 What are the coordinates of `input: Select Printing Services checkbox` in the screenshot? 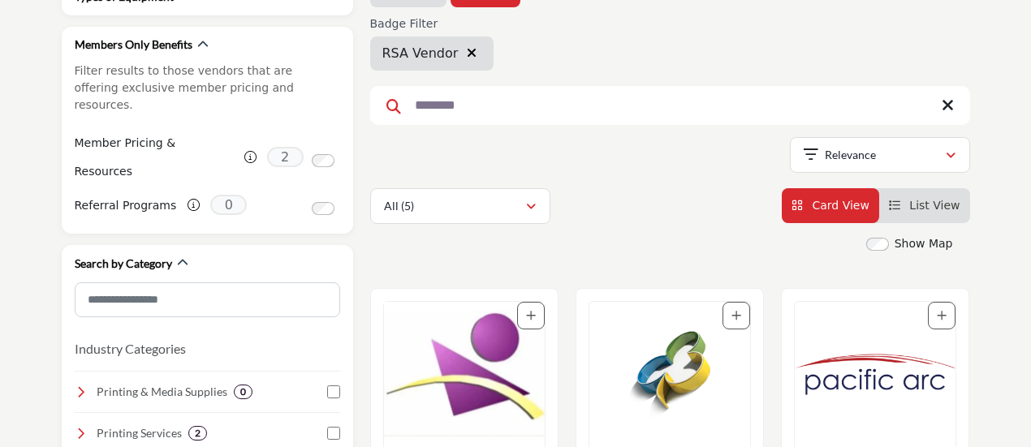 It's located at (334, 433).